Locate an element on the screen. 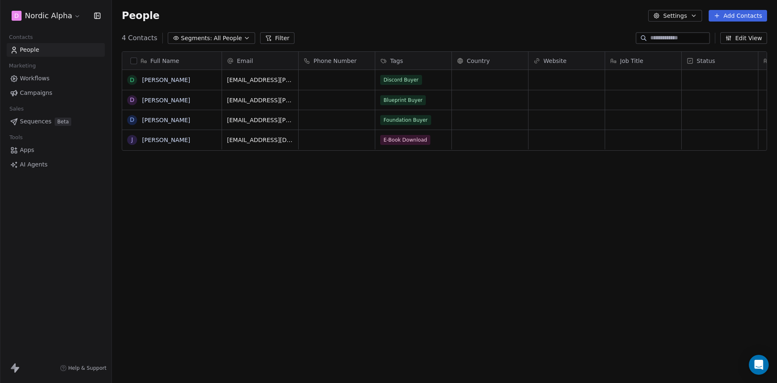  button: DNordic Alpha is located at coordinates (46, 16).